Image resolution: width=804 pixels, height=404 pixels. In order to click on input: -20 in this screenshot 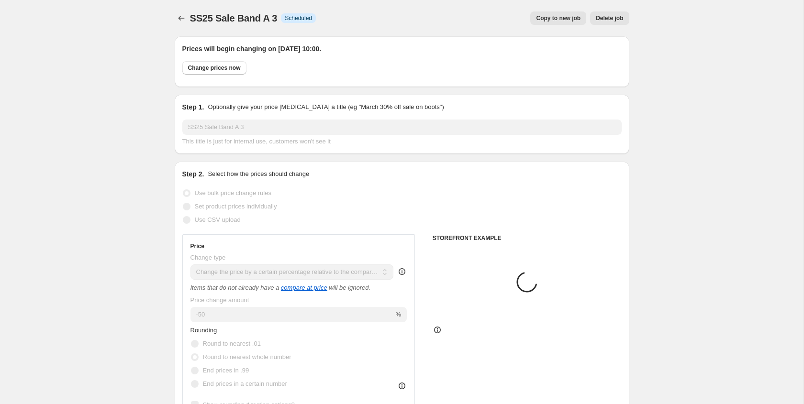, I will do `click(292, 315)`.